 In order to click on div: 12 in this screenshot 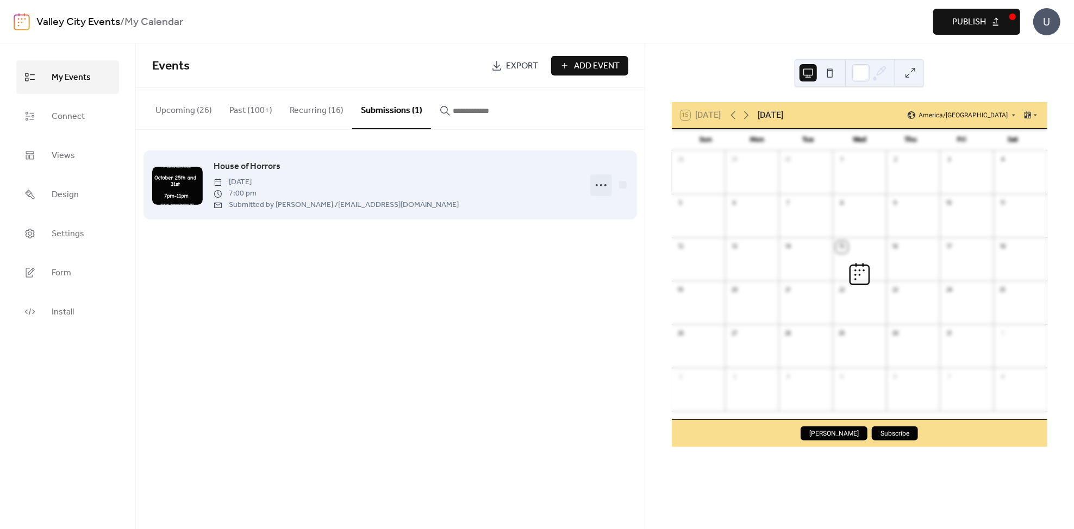, I will do `click(681, 247)`.